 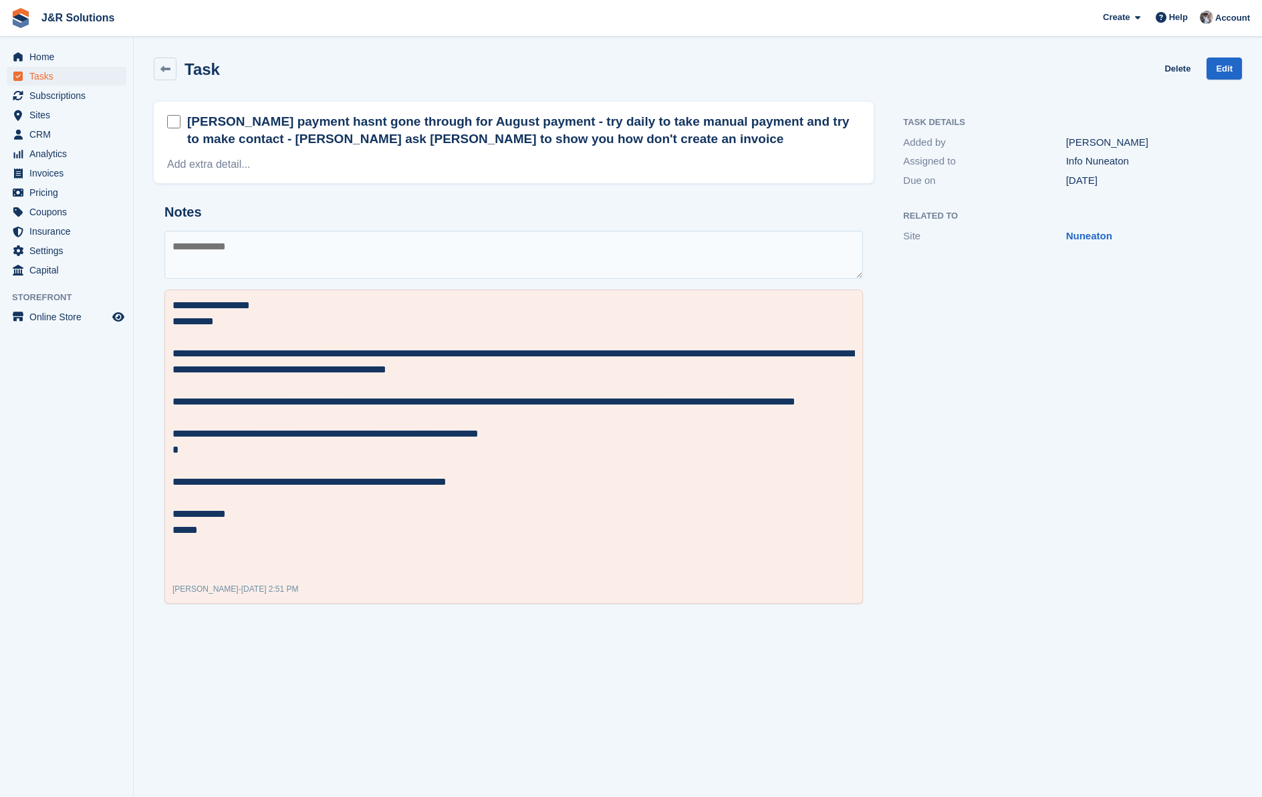 What do you see at coordinates (69, 76) in the screenshot?
I see `span: Tasks` at bounding box center [69, 76].